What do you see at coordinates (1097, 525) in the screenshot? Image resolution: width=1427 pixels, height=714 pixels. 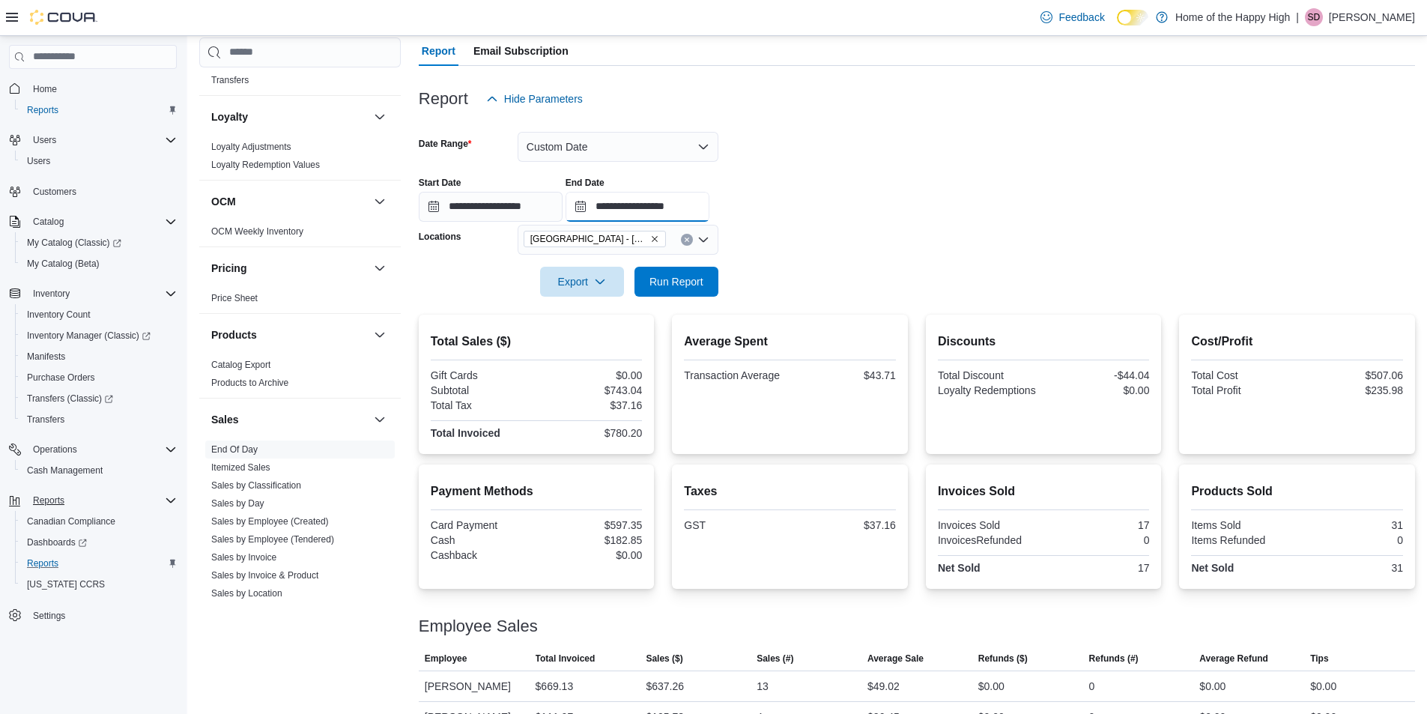 I see `div: 17` at bounding box center [1097, 525].